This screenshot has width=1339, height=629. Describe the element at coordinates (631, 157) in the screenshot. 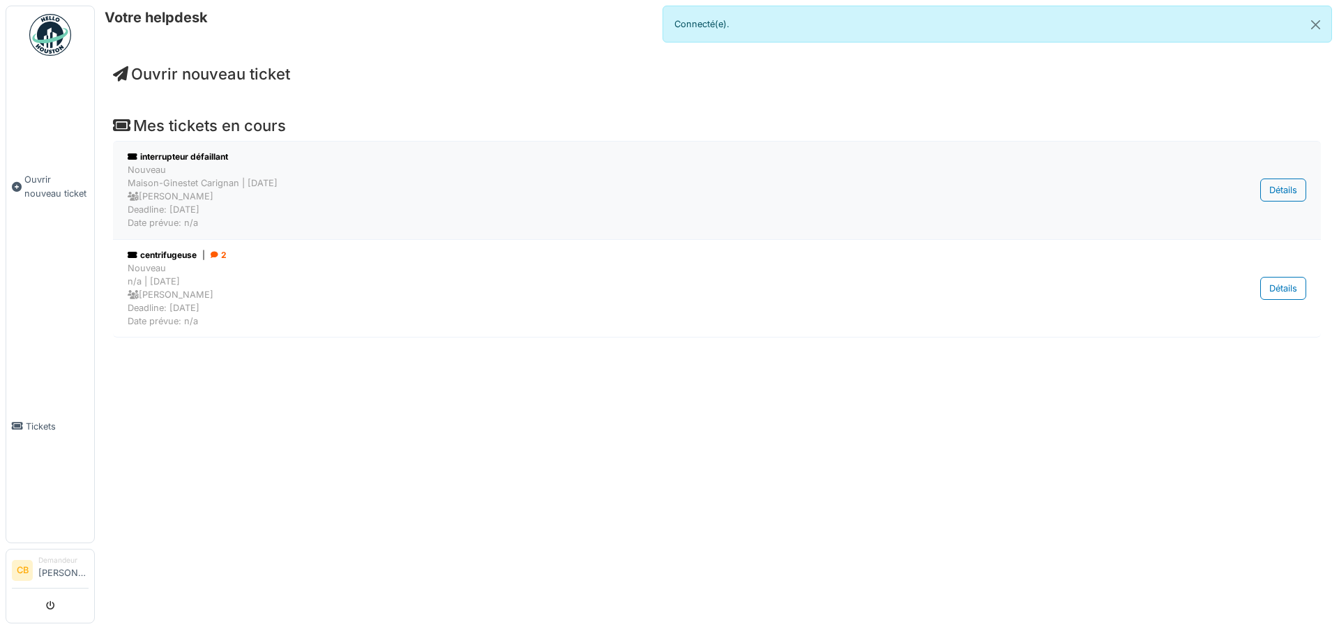

I see `div: interrupteur défaillant` at that location.